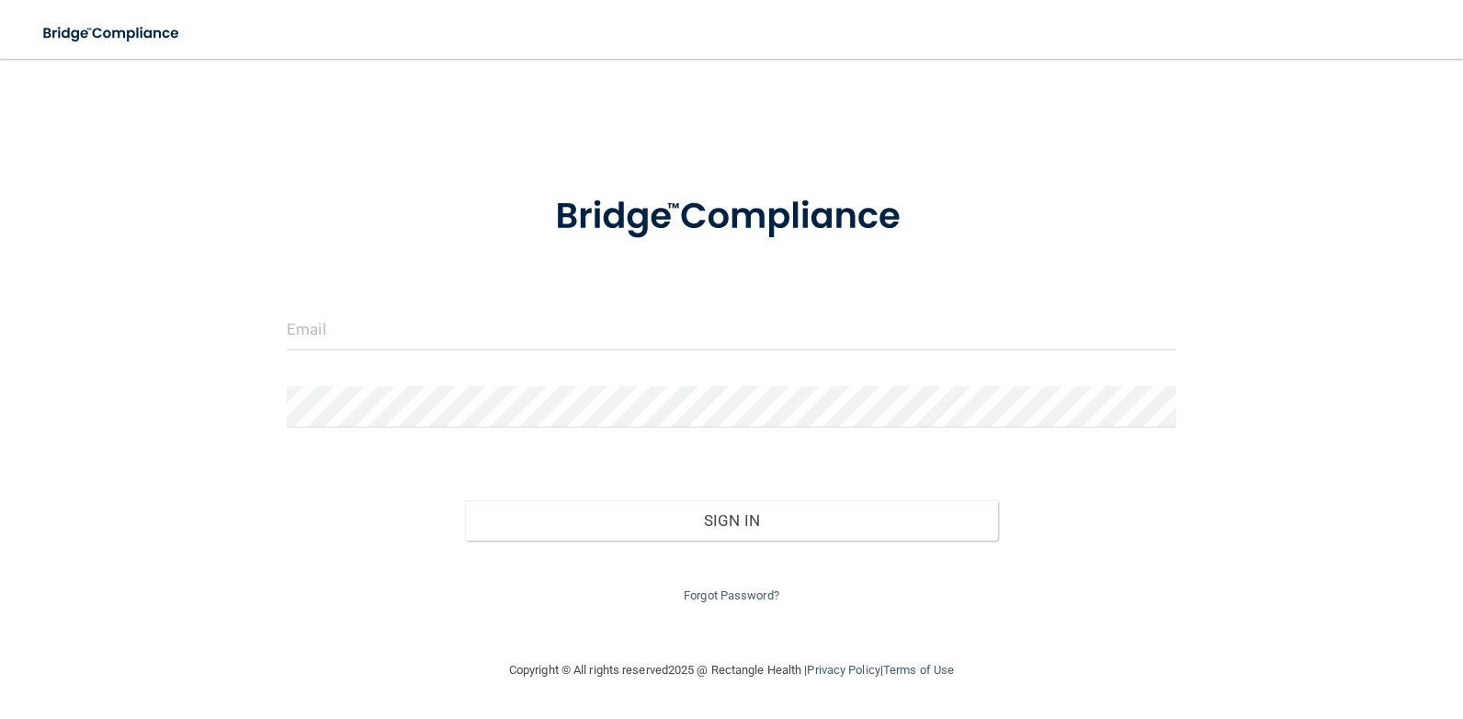  What do you see at coordinates (732, 670) in the screenshot?
I see `div: Copyright © All rights reserved 2025 @ Rectangle Health | |` at bounding box center [732, 670].